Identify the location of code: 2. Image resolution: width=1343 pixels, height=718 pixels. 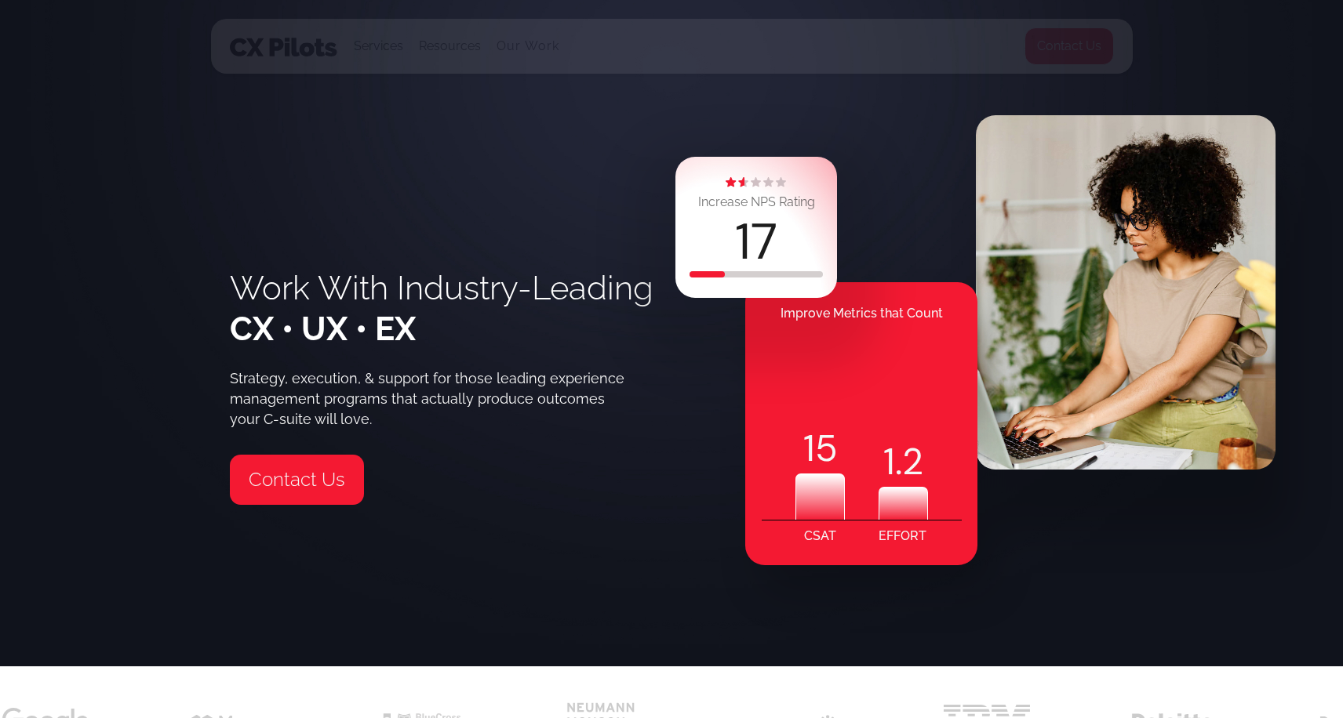
(912, 462).